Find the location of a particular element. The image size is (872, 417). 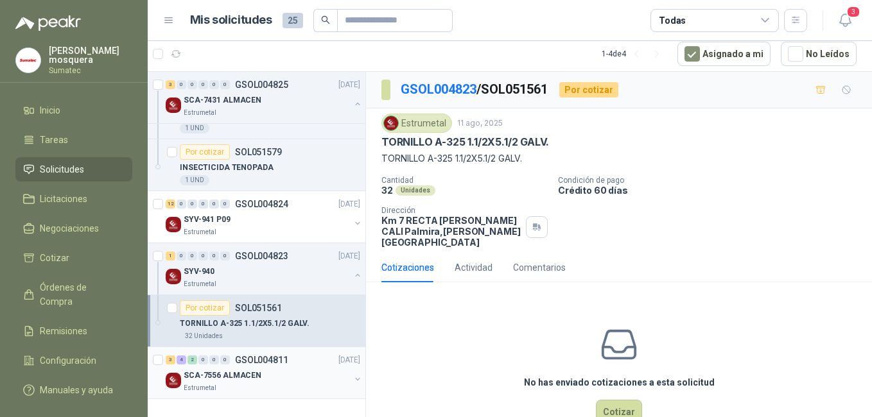

div: 1 is located at coordinates (170, 256).